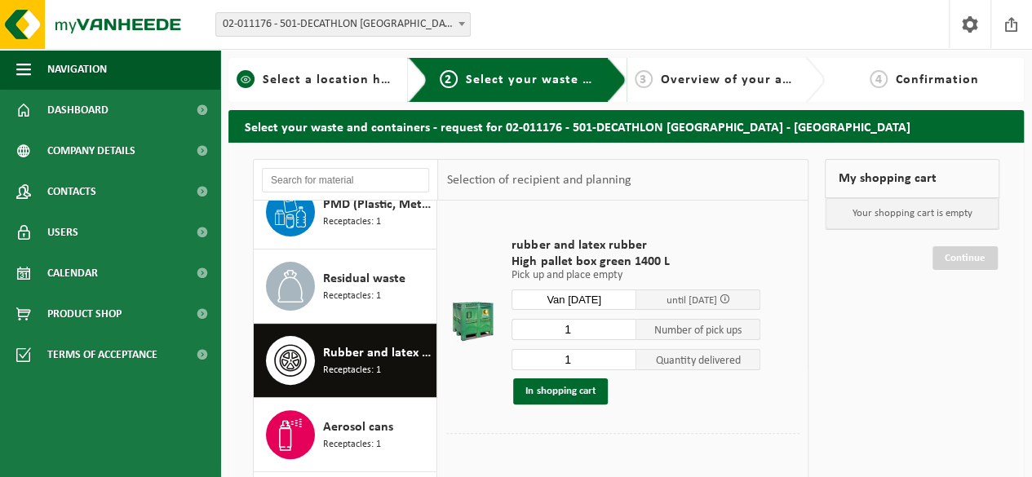 The height and width of the screenshot is (477, 1032). I want to click on a: 1Select a location here, so click(316, 80).